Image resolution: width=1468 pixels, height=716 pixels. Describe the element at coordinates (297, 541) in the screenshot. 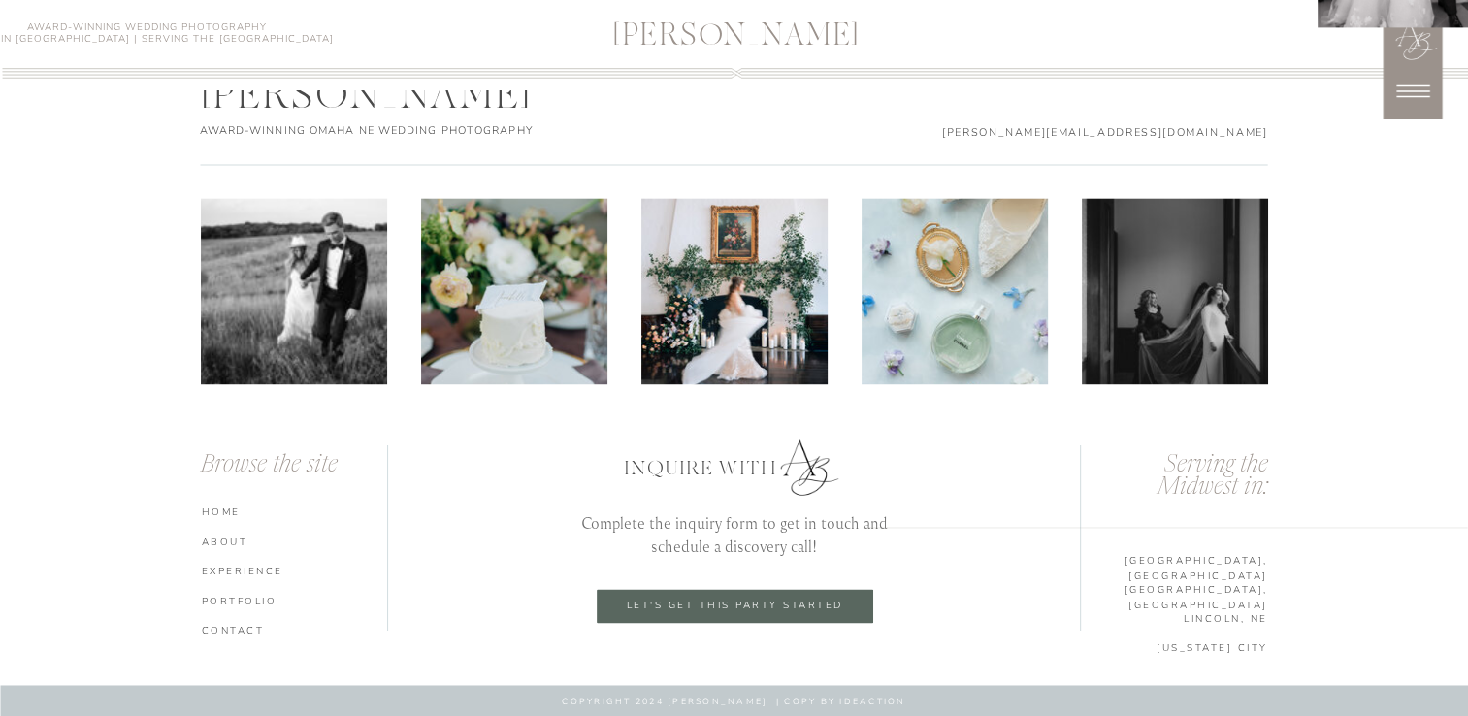

I see `nav: ABOUT` at that location.